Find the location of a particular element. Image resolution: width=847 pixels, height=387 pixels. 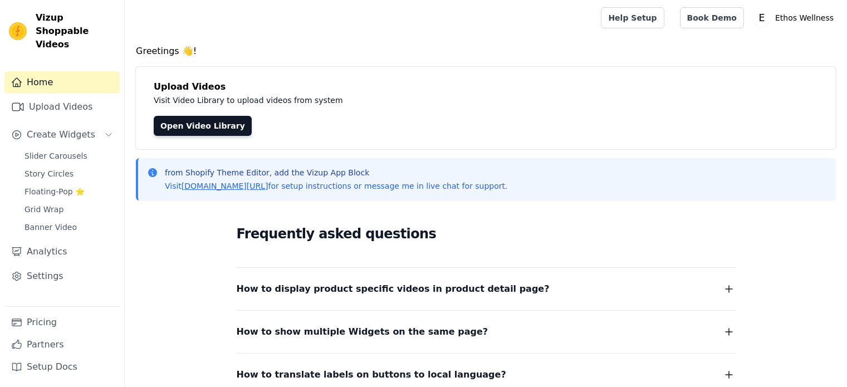

p: from Shopify Theme Editor, add the Vizup App Block is located at coordinates (336, 173).